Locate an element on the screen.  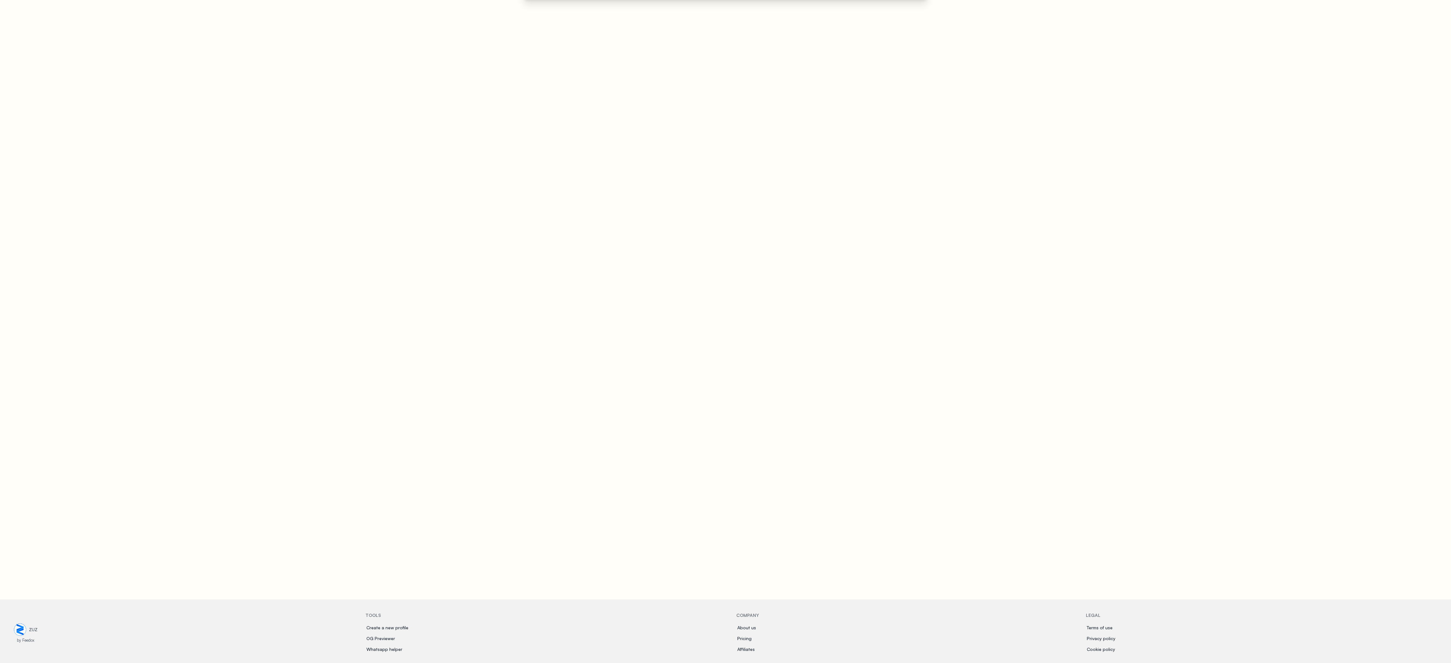
a: Whatsapp helper is located at coordinates (384, 649).